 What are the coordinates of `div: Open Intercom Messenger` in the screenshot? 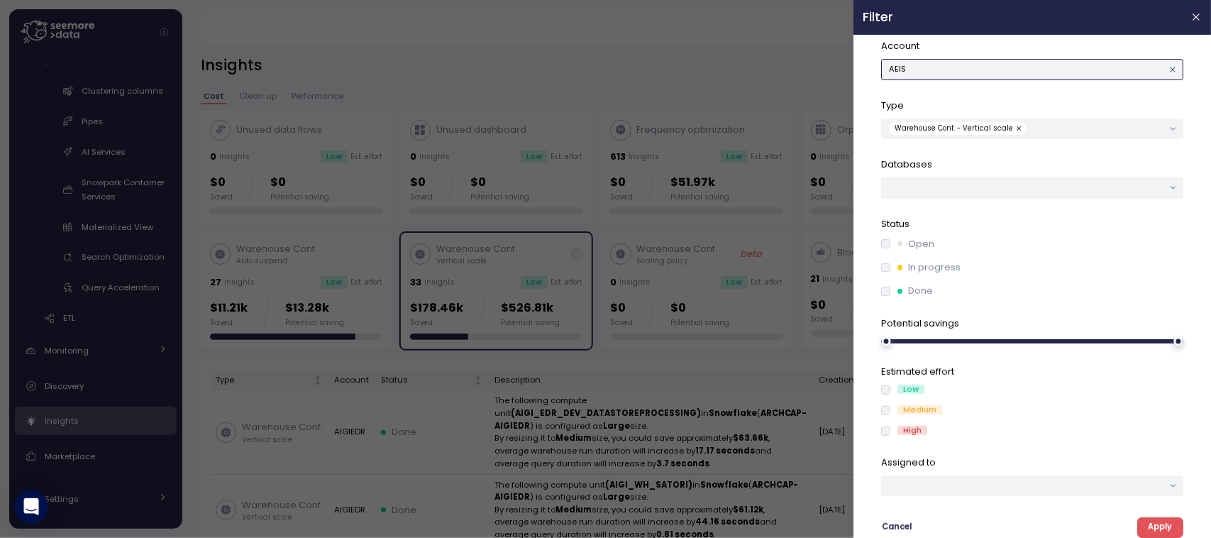 It's located at (31, 506).